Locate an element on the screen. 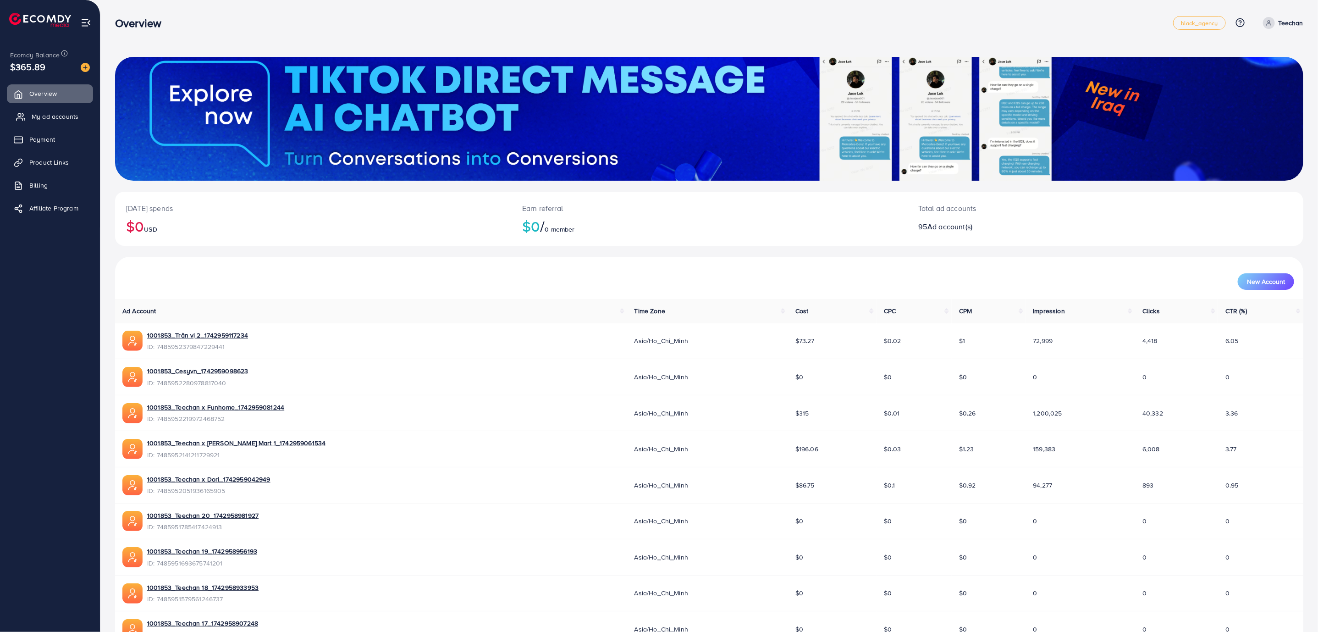 The width and height of the screenshot is (1318, 632). span: ID: 7485952219972468752 is located at coordinates (215, 419).